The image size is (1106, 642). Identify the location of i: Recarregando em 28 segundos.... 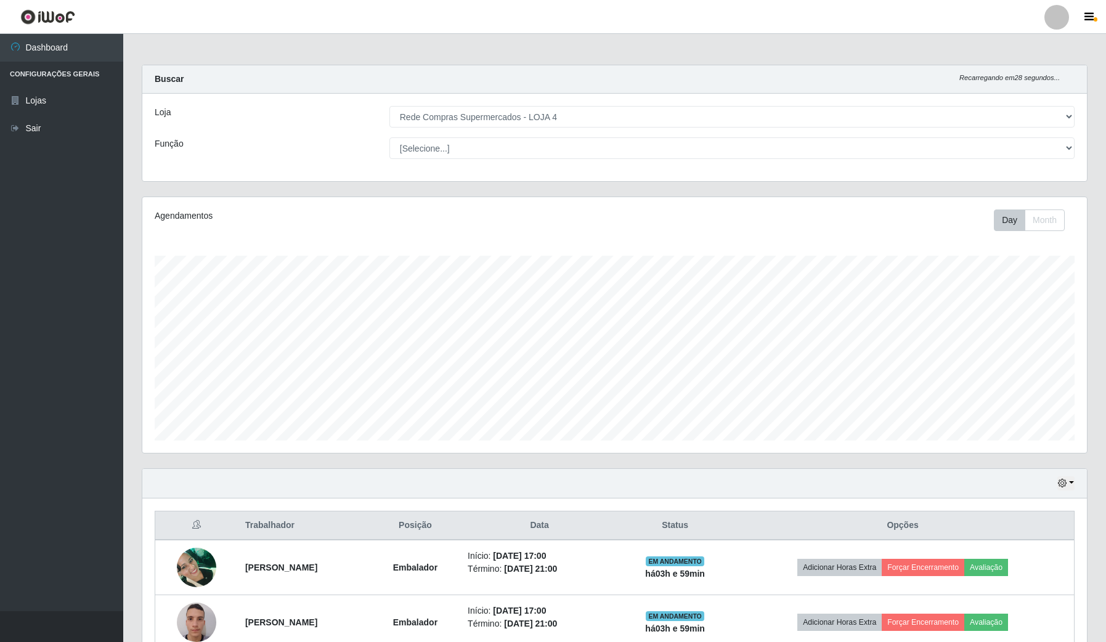
(1009, 78).